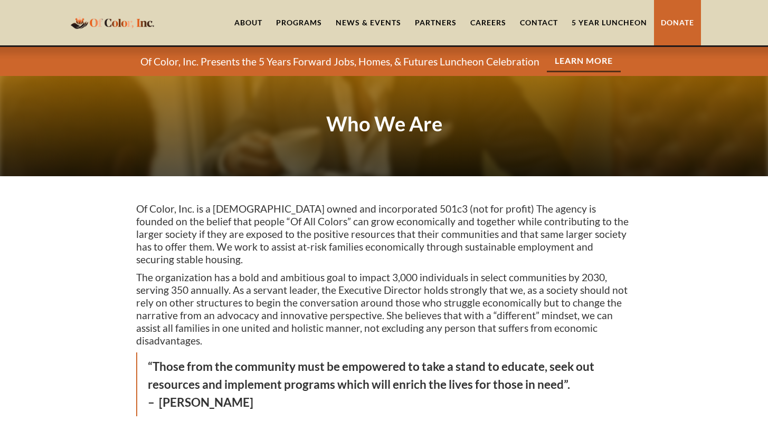 This screenshot has height=421, width=768. What do you see at coordinates (384, 124) in the screenshot?
I see `strong: Who We Are` at bounding box center [384, 124].